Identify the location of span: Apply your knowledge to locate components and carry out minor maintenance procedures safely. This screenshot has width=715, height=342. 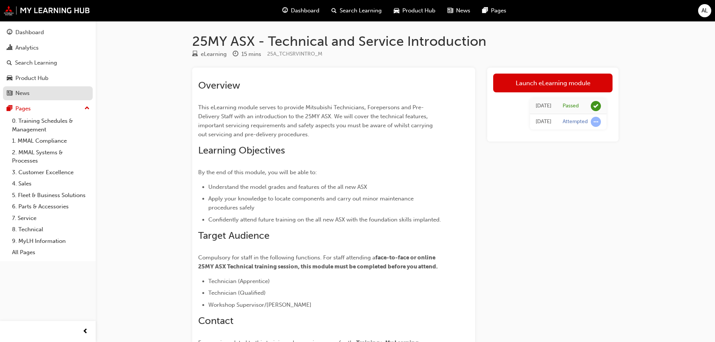
(311, 203).